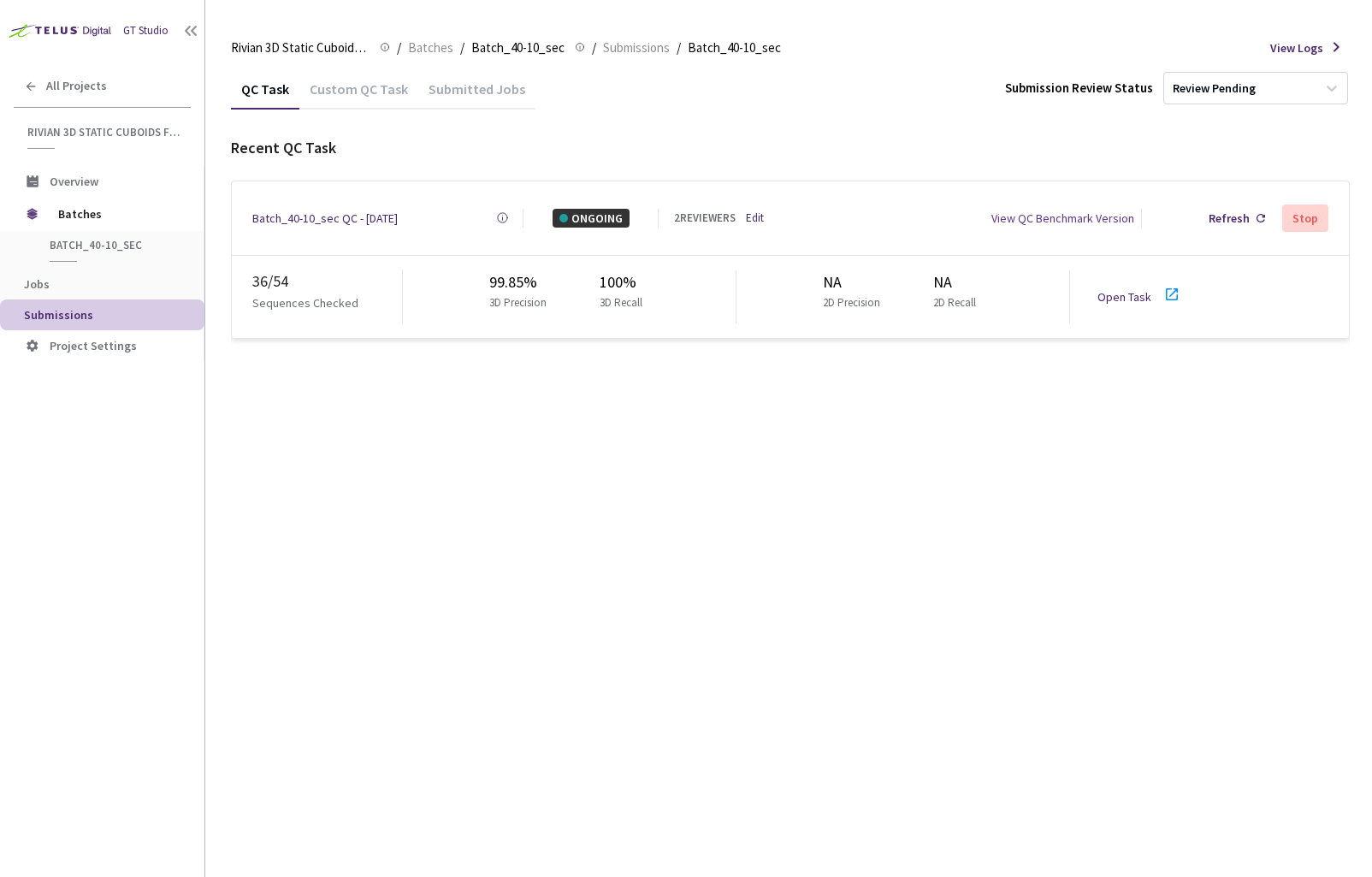  Describe the element at coordinates (521, 282) in the screenshot. I see `div: 99.85%` at that location.